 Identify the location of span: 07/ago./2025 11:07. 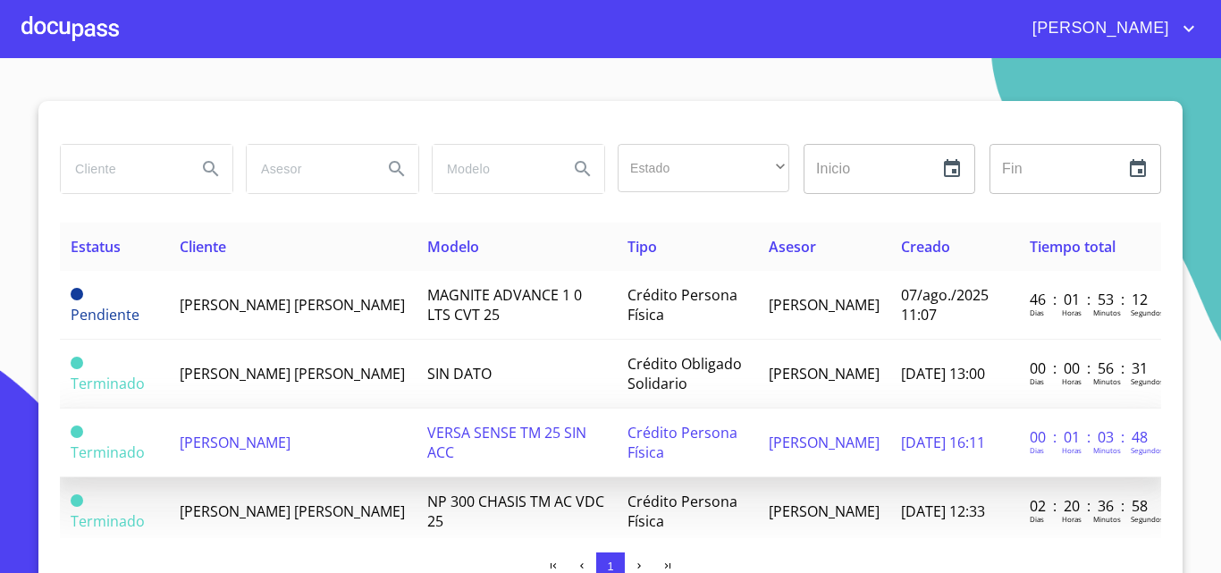
(945, 305).